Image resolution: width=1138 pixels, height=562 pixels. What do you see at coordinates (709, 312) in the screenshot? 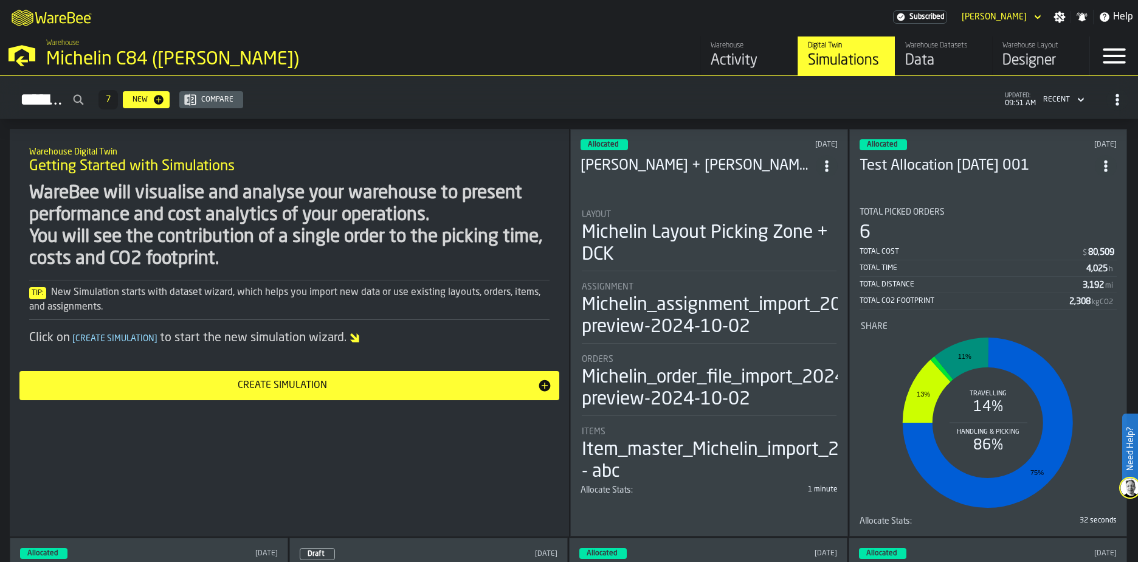
I see `div: stat-Assignment` at bounding box center [709, 312].